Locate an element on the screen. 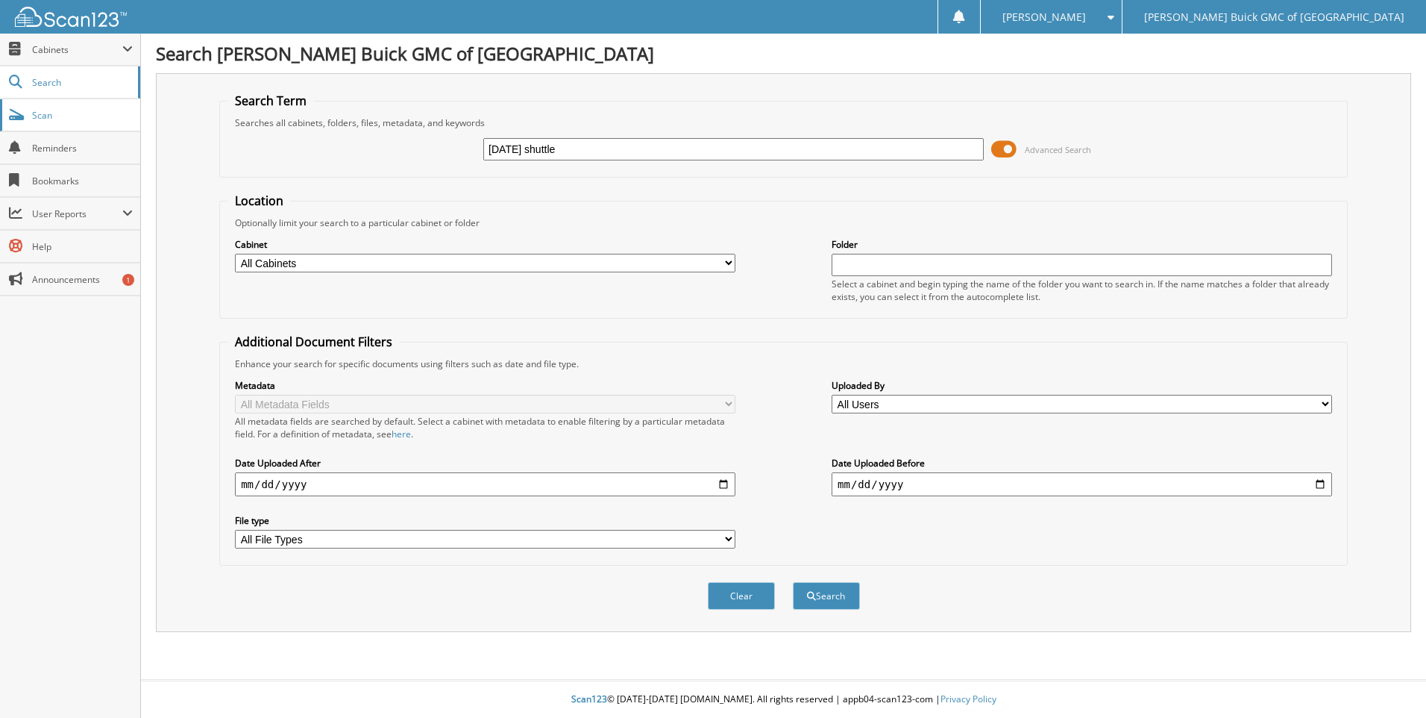  legend: Search Term is located at coordinates (271, 101).